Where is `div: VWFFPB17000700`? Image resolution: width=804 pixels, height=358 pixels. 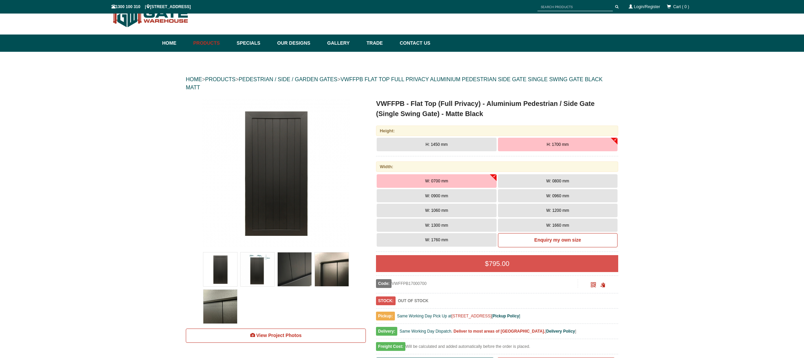 div: VWFFPB17000700 is located at coordinates (477, 283).